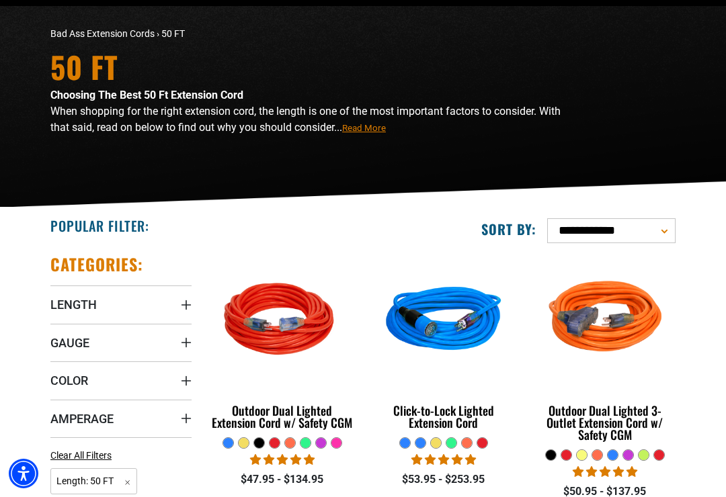  I want to click on span: 4.81 stars, so click(282, 460).